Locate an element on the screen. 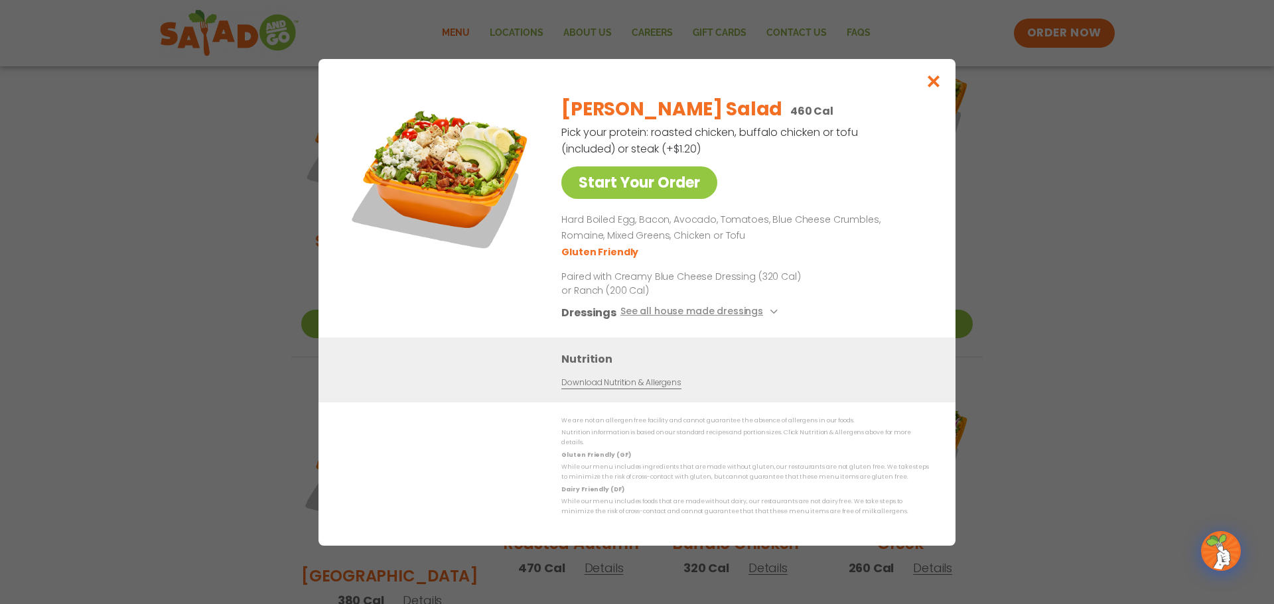  p: Nutrition information is based on our standard recipes and portion sizes. Click Nutrition & Aller... is located at coordinates (745, 438).